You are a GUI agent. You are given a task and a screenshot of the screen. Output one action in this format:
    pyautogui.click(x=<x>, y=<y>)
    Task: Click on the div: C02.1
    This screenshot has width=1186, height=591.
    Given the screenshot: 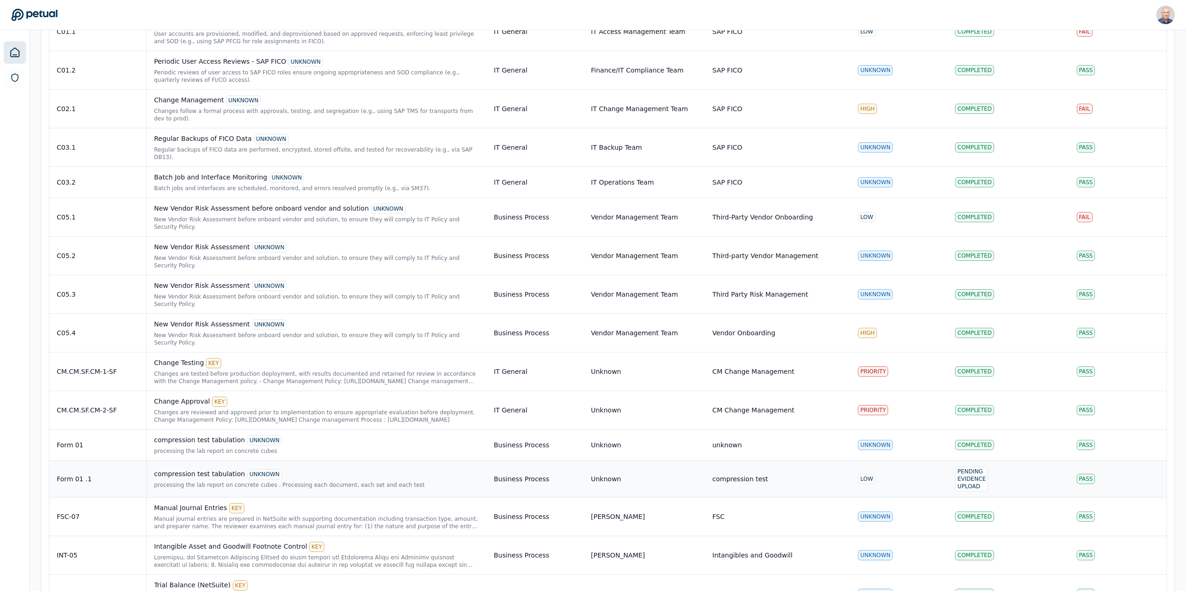 What is the action you would take?
    pyautogui.click(x=98, y=109)
    